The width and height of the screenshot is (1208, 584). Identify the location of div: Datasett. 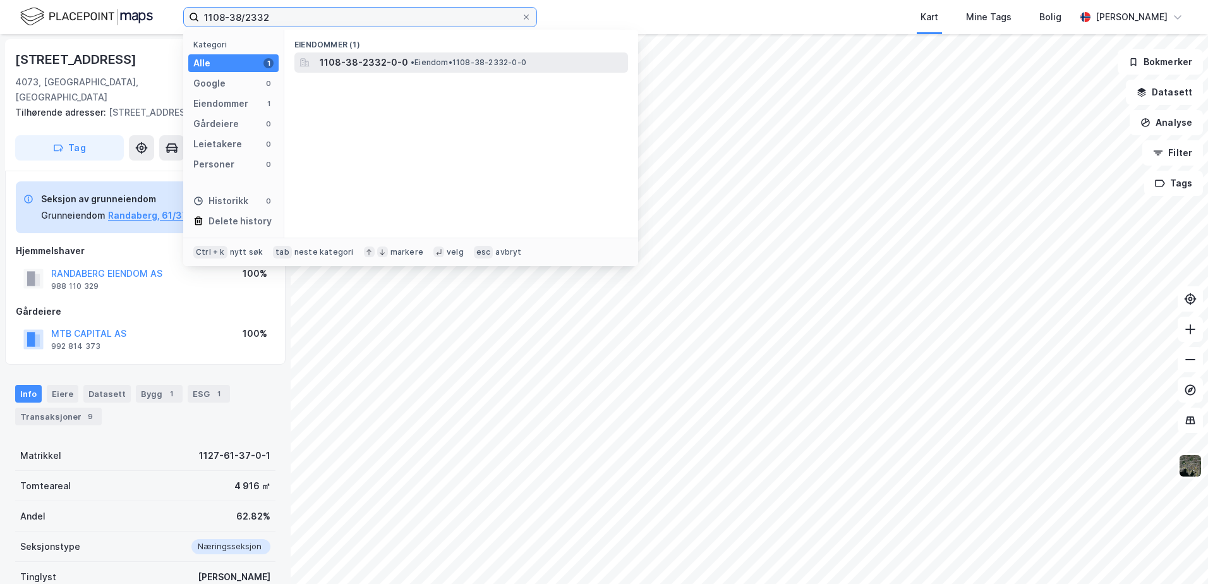
(107, 393).